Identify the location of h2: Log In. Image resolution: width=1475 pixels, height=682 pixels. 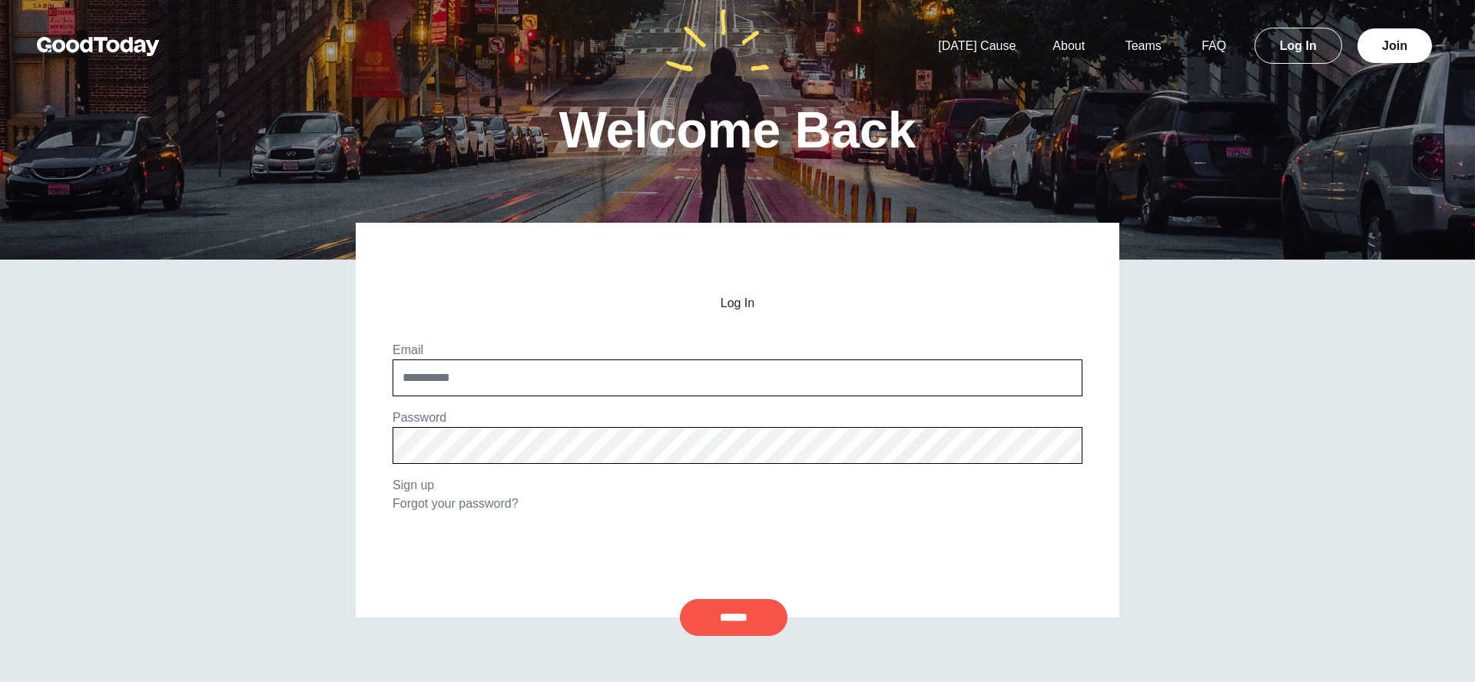
(738, 304).